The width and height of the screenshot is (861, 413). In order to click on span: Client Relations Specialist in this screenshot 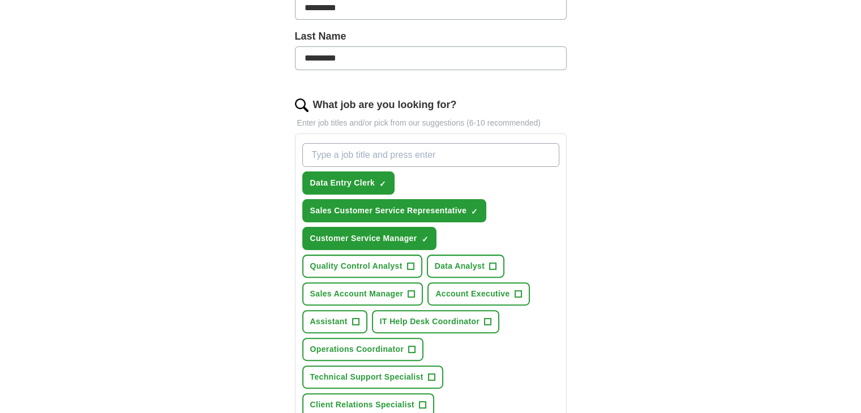, I will do `click(362, 405)`.